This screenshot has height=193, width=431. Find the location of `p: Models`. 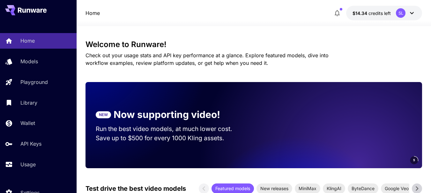

p: Models is located at coordinates (29, 62).